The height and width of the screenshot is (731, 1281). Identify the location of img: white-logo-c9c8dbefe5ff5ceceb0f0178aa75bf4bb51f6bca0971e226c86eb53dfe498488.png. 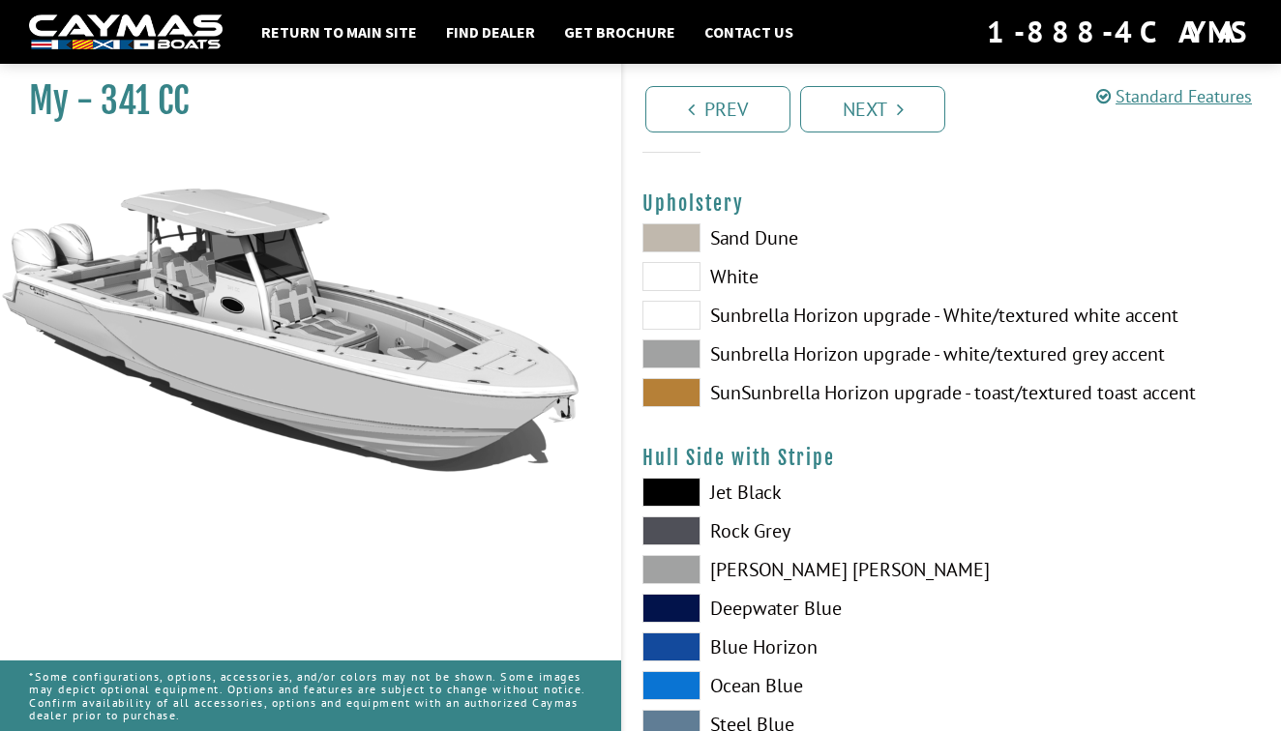
(126, 32).